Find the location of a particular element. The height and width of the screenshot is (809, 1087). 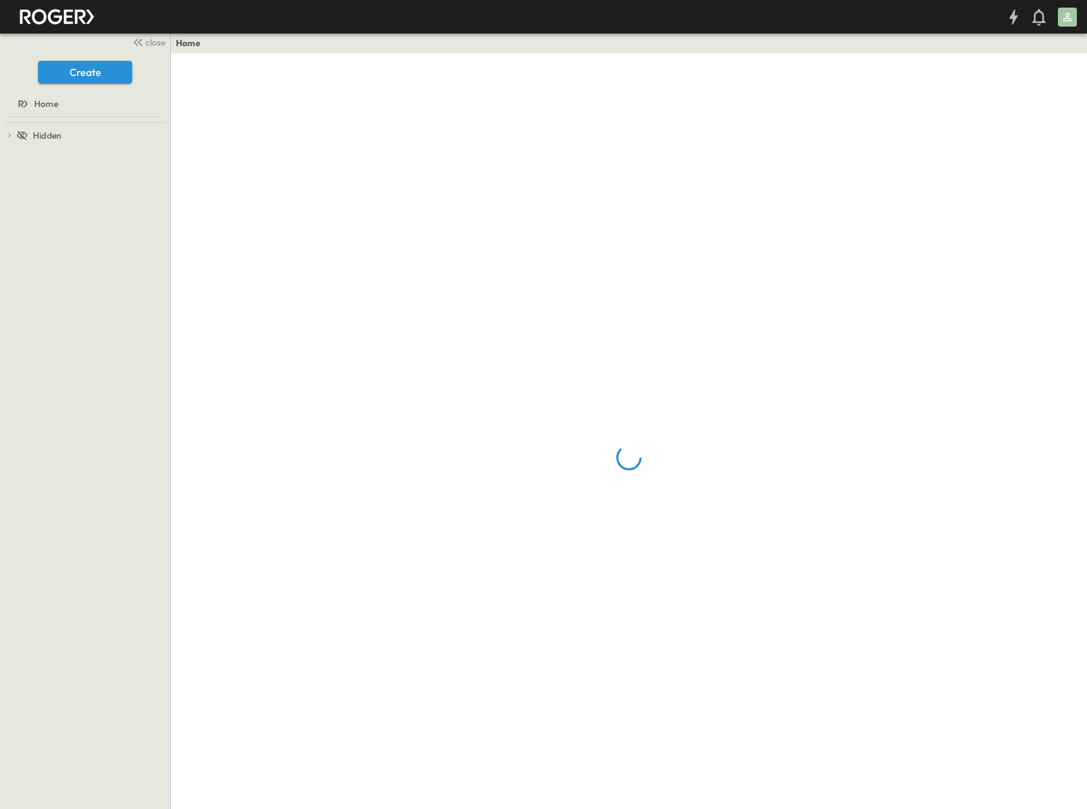

button: close is located at coordinates (147, 42).